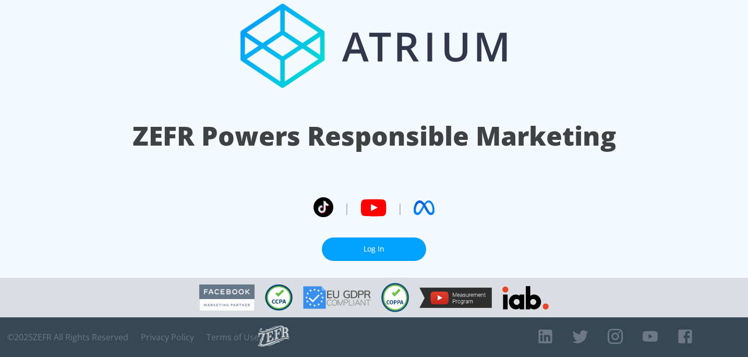 This screenshot has width=748, height=357. Describe the element at coordinates (525, 297) in the screenshot. I see `img: IAB` at that location.